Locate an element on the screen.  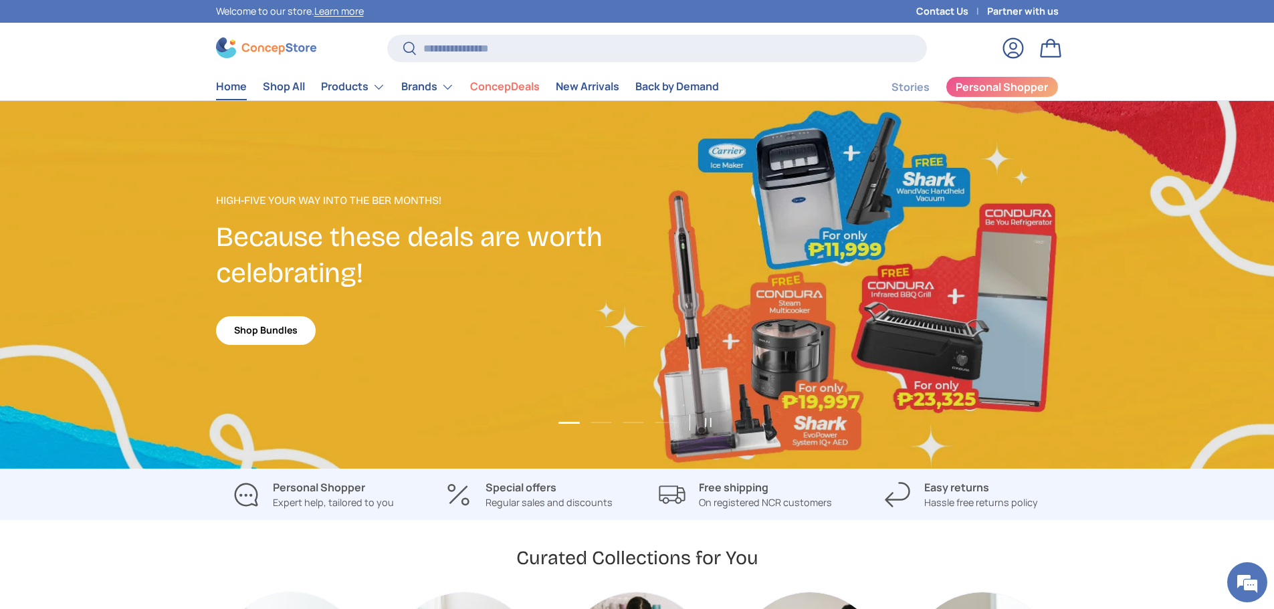
a: New Arrivals is located at coordinates (587, 86).